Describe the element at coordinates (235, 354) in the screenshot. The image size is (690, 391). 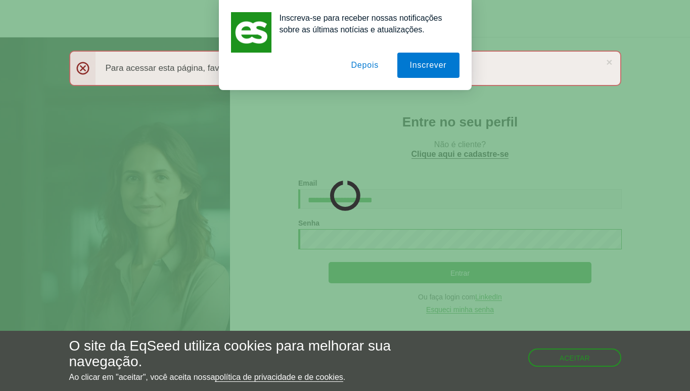
I see `h5: O site da EqSeed utiliza cookies para melhorar sua navegação.` at that location.